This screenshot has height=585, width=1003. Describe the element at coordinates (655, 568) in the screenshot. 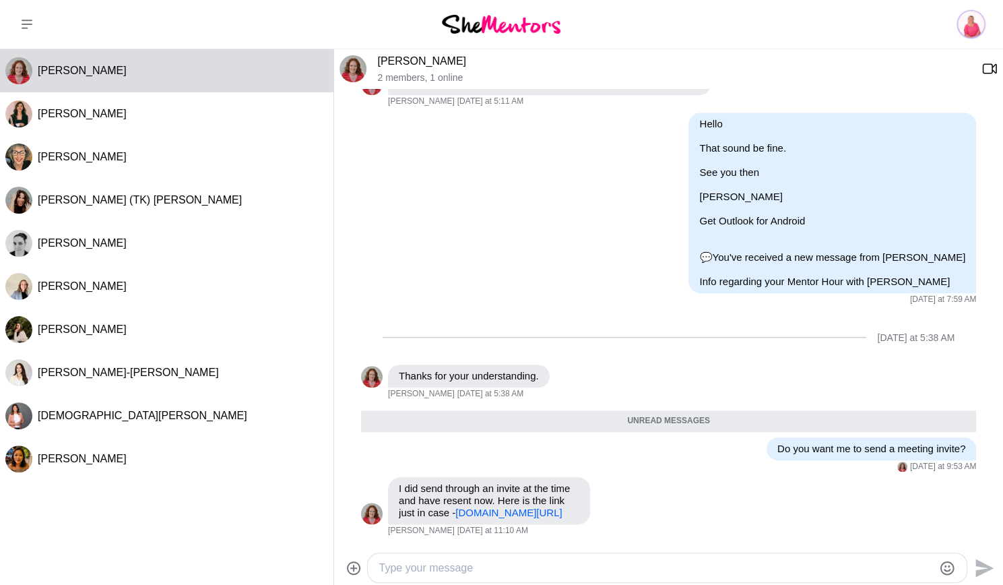

I see `textarea: Type your message` at that location.